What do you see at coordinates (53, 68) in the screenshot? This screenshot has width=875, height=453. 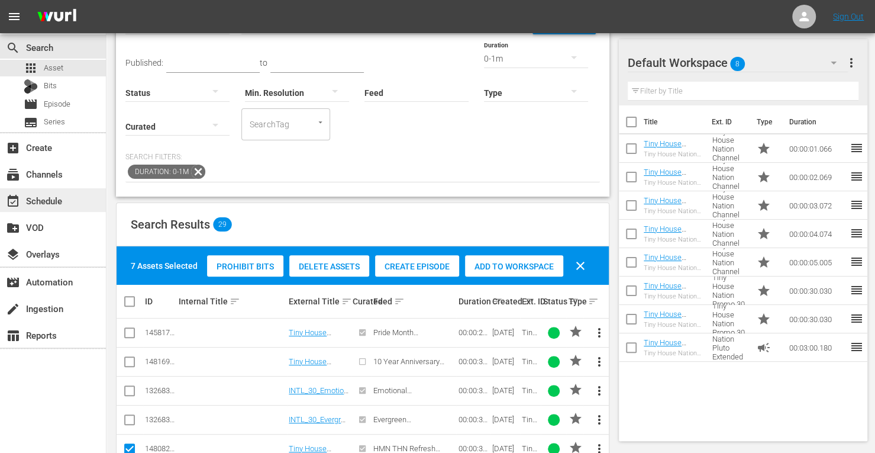 I see `span: Asset` at bounding box center [53, 68].